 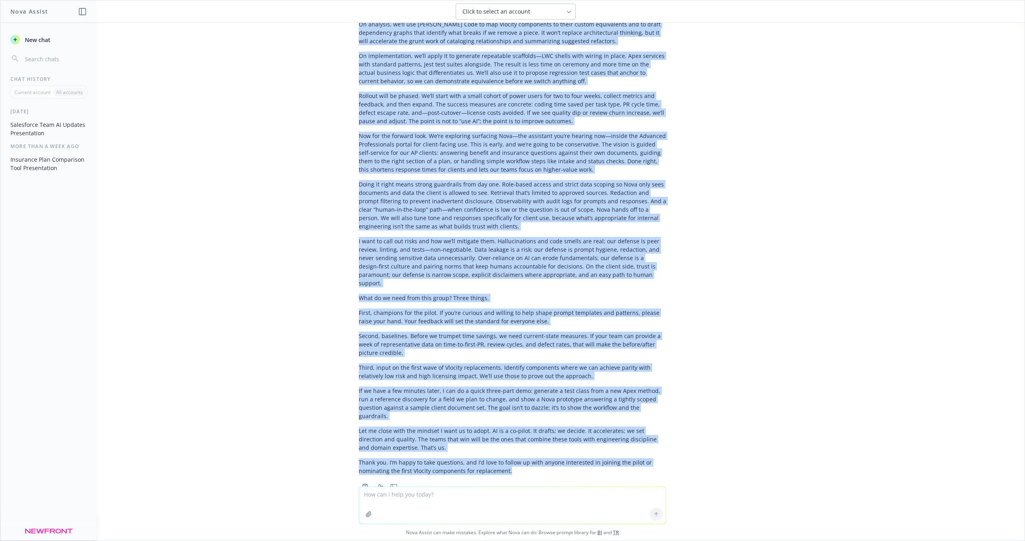 What do you see at coordinates (513, 153) in the screenshot?
I see `p: Now for the forward look. We’re exploring surfacing Nova—the assistant you’re hearing now—inside ...` at bounding box center [513, 153].